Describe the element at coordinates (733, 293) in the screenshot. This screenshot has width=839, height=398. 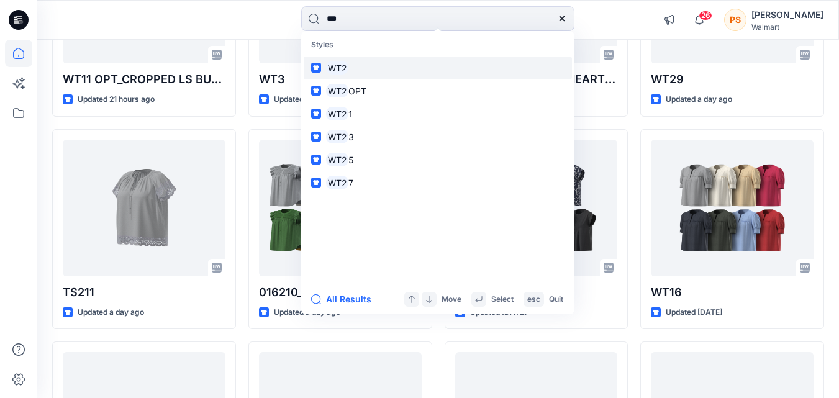
I see `p: WT16` at that location.